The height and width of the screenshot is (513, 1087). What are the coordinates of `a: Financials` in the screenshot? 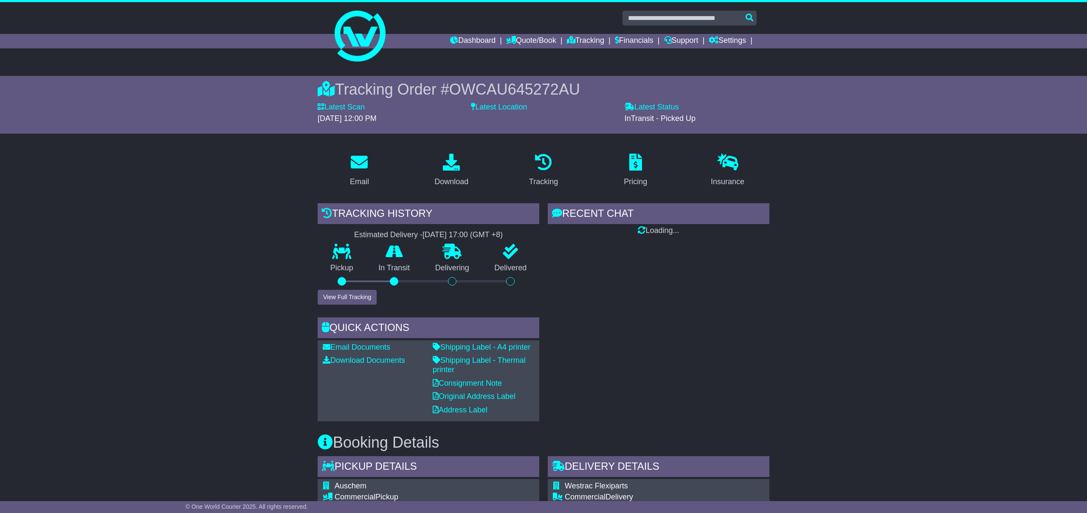 It's located at (634, 41).